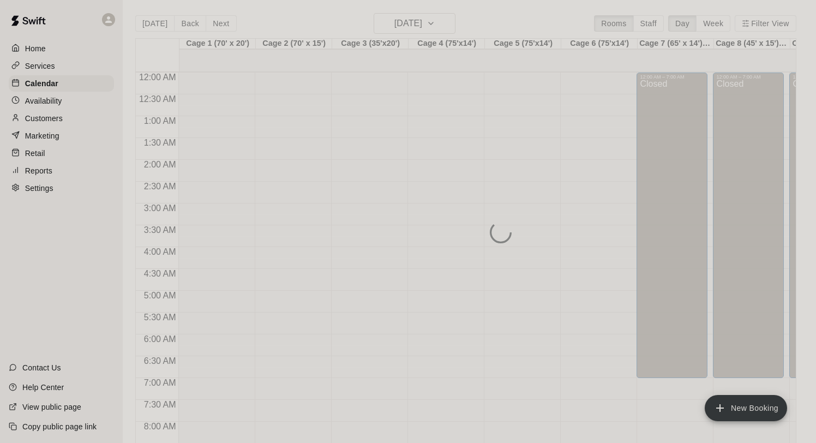 Image resolution: width=816 pixels, height=443 pixels. I want to click on span: 5:30 AM, so click(160, 317).